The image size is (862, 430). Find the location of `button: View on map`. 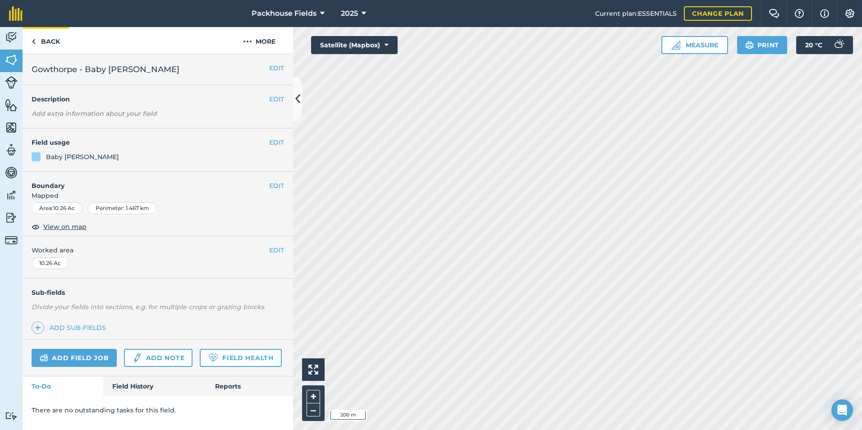

button: View on map is located at coordinates (59, 227).